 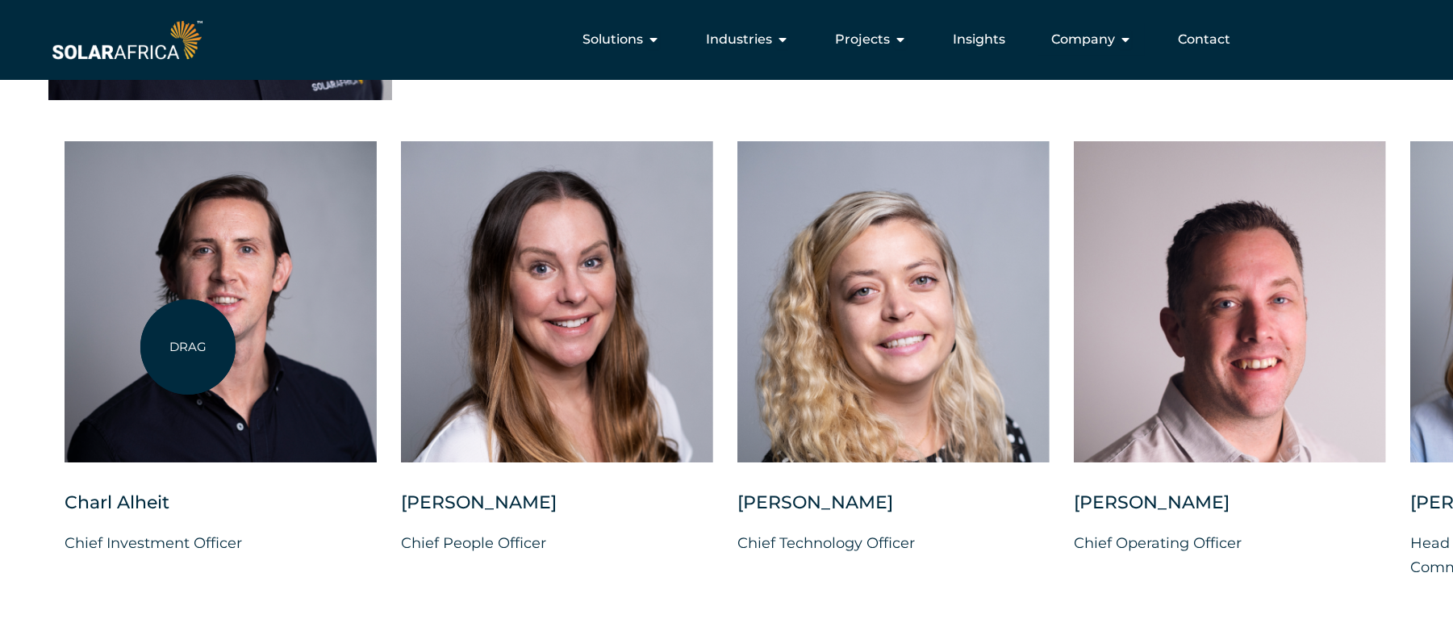 I want to click on div: Menu Toggle, so click(x=725, y=40).